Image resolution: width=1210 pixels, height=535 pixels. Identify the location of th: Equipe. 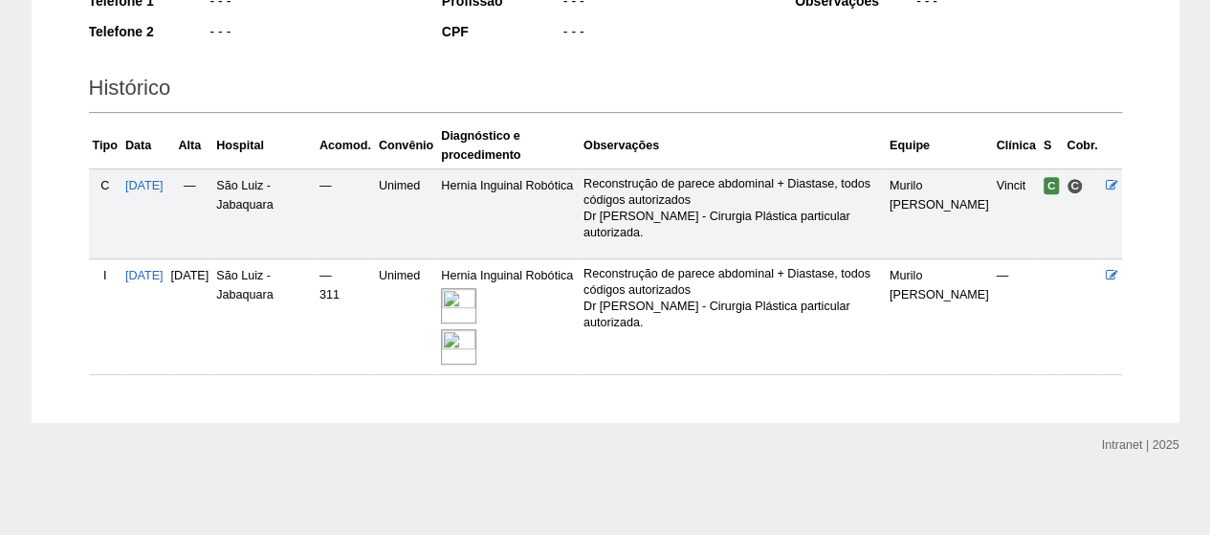
(939, 145).